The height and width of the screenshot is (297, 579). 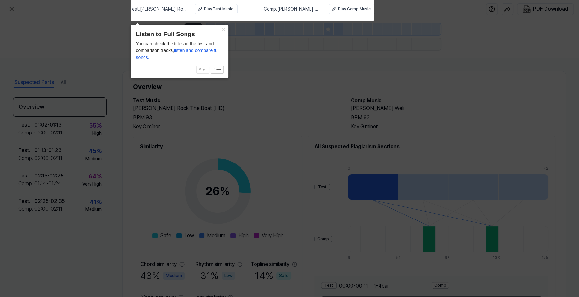 What do you see at coordinates (216, 9) in the screenshot?
I see `a: Play Test Music` at bounding box center [216, 9].